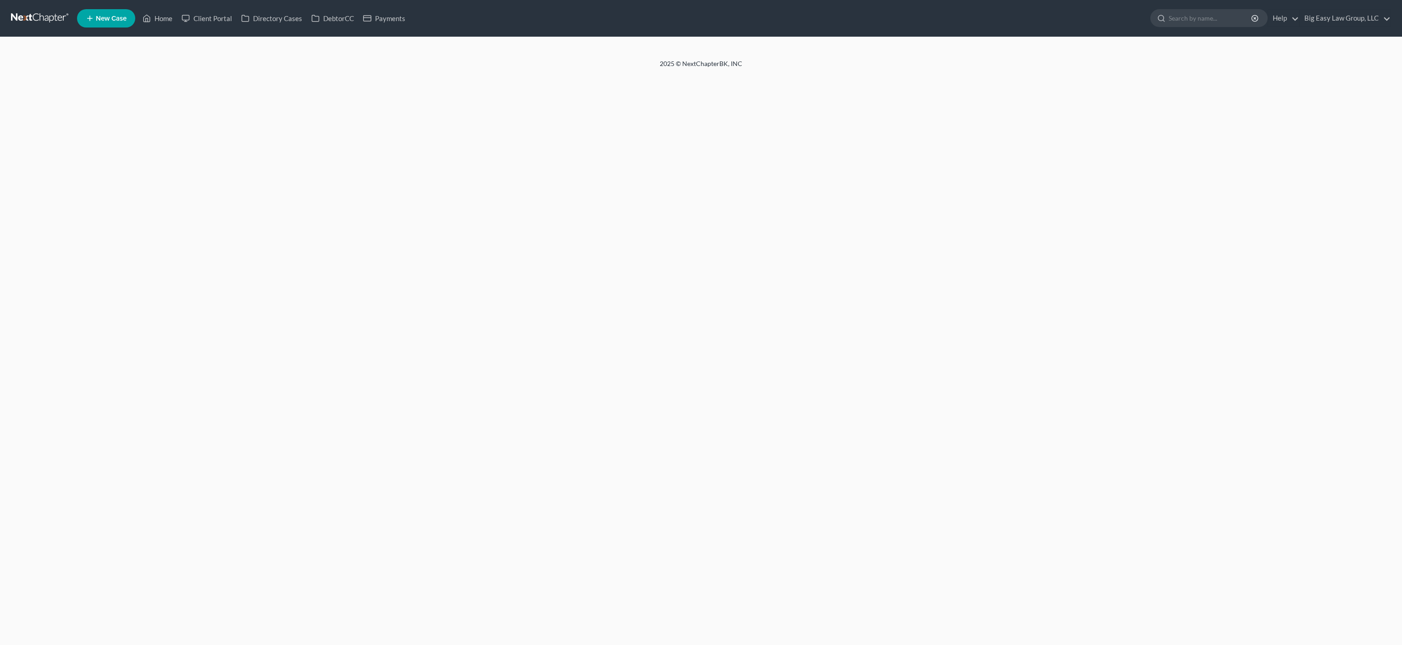 The image size is (1402, 645). I want to click on a: Big Easy Law Group, LLC, so click(1345, 18).